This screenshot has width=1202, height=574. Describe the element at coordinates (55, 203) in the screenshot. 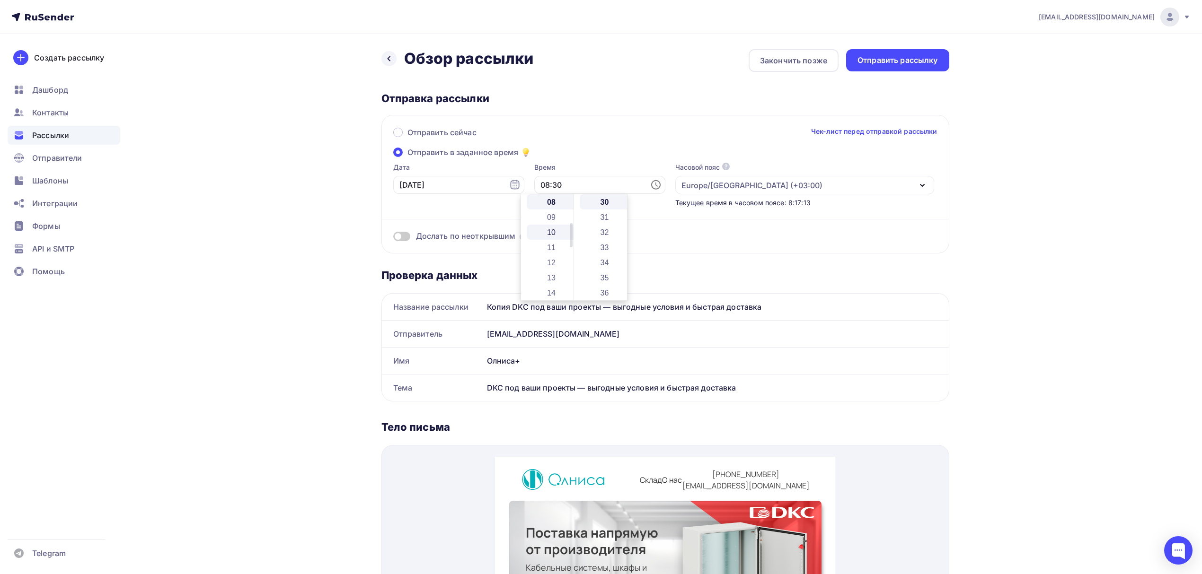

I see `span: Интеграции` at that location.